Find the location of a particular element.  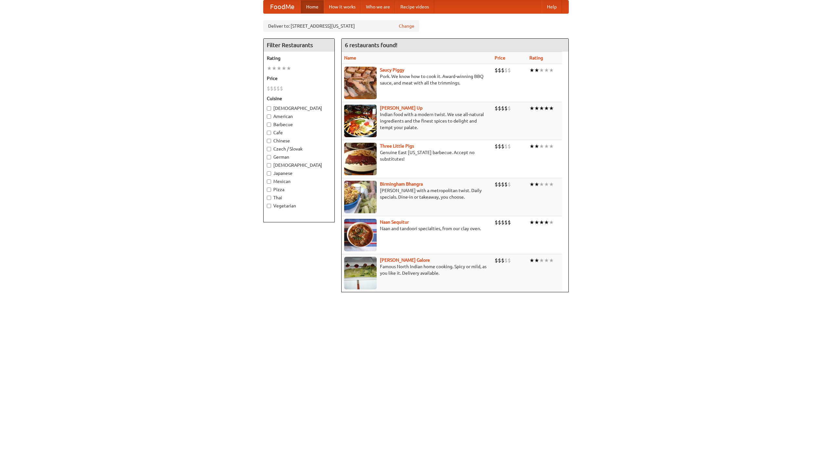

img: curryup.jpg is located at coordinates (360, 121).